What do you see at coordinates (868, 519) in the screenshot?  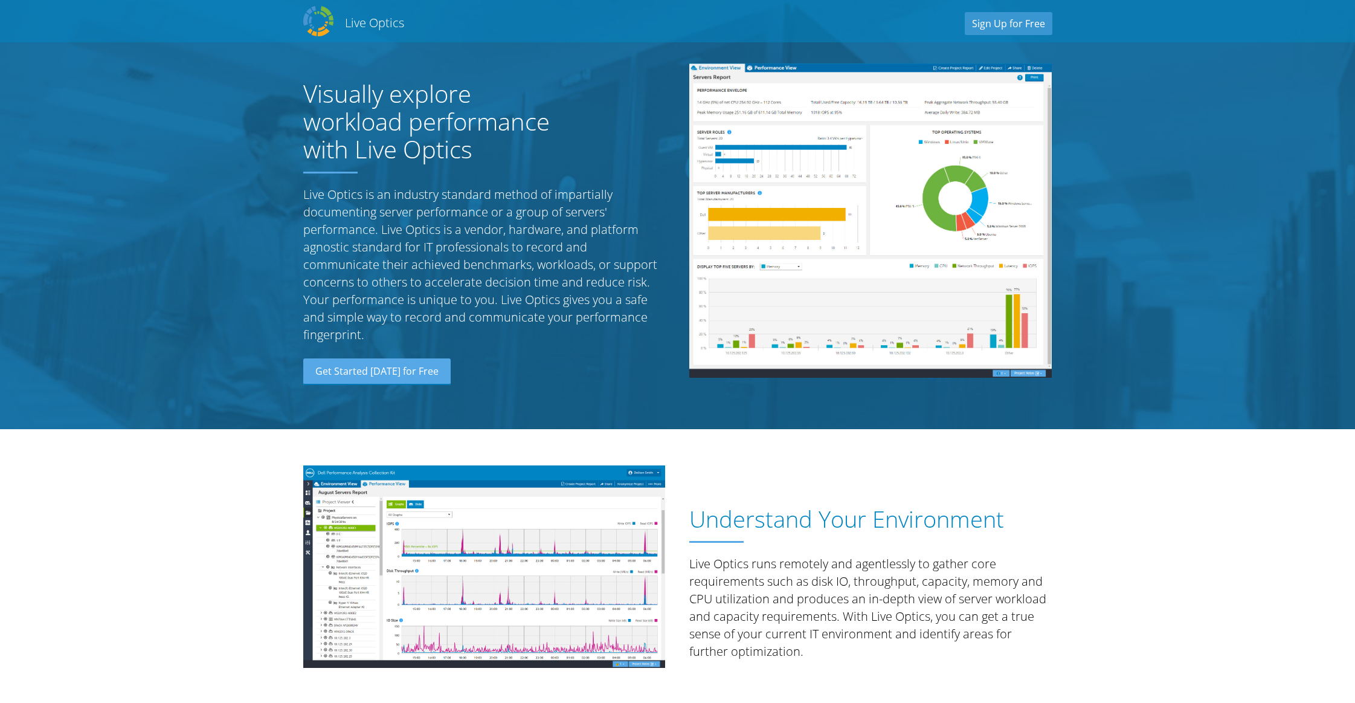 I see `h1: Understand Your Environment` at bounding box center [868, 519].